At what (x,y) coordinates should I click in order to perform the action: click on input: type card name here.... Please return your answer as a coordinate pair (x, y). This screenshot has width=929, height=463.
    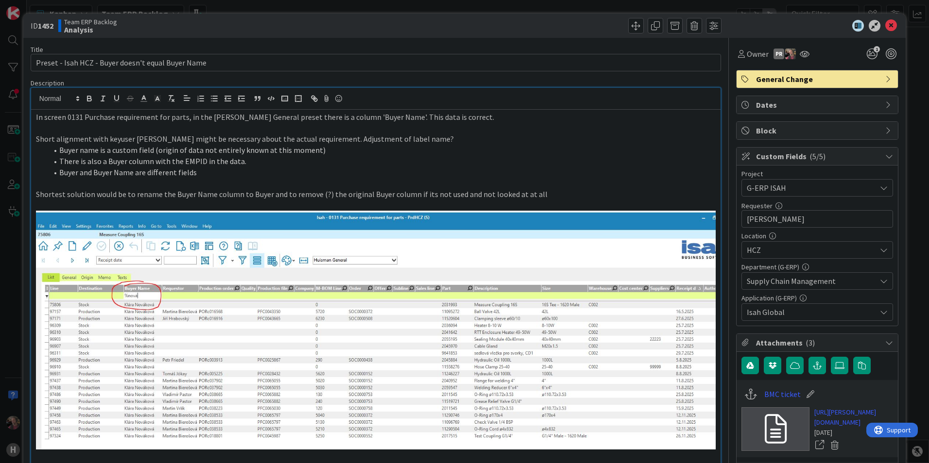
    Looking at the image, I should click on (376, 63).